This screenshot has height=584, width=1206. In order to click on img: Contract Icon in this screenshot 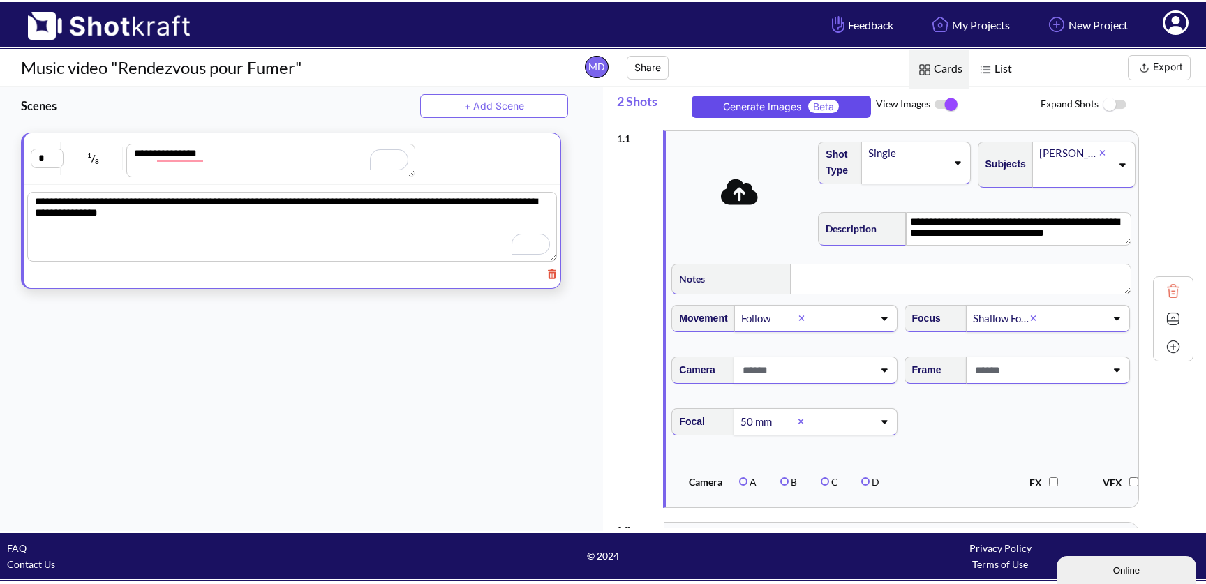, I will do `click(1174, 319)`.